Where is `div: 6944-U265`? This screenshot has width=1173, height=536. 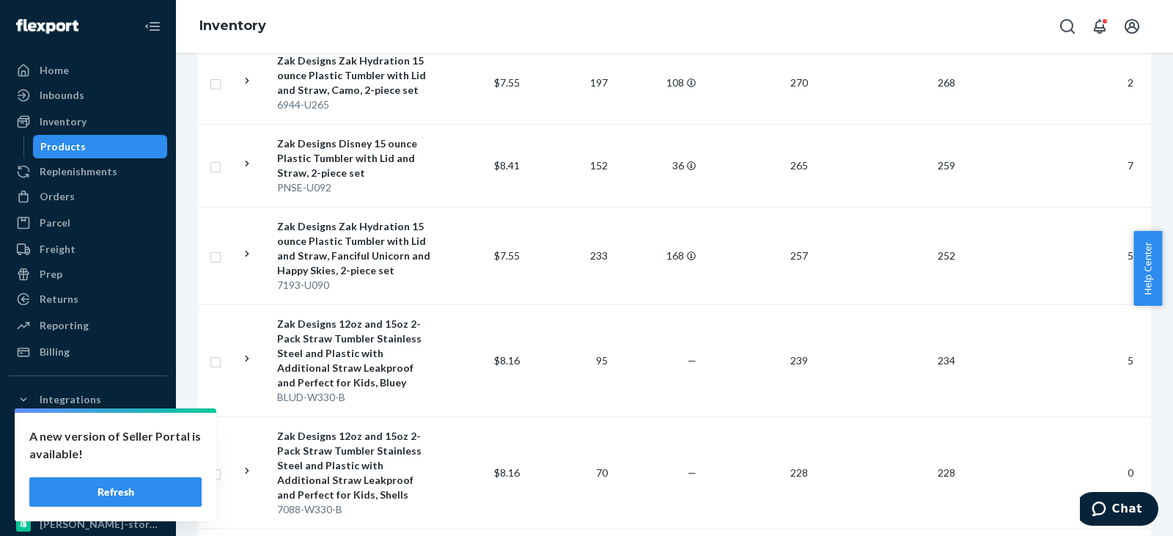
div: 6944-U265 is located at coordinates (354, 105).